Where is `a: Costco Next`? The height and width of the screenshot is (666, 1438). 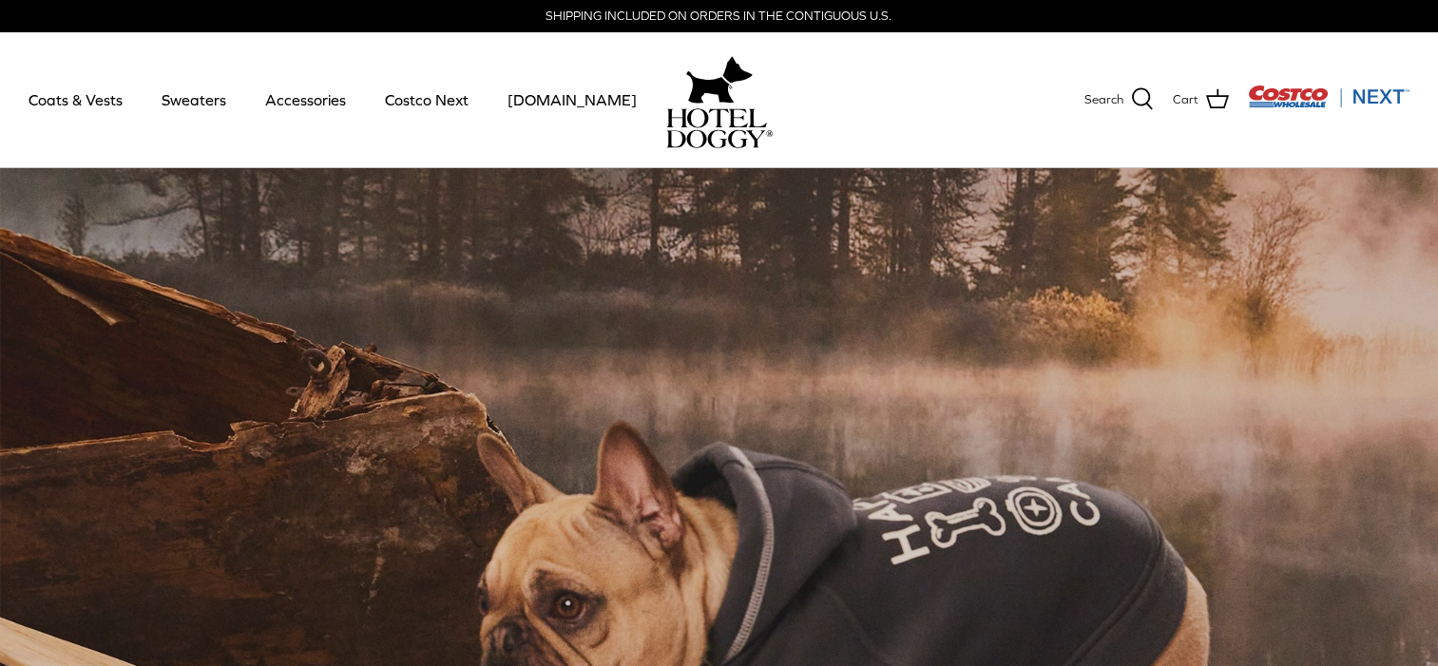
a: Costco Next is located at coordinates (427, 100).